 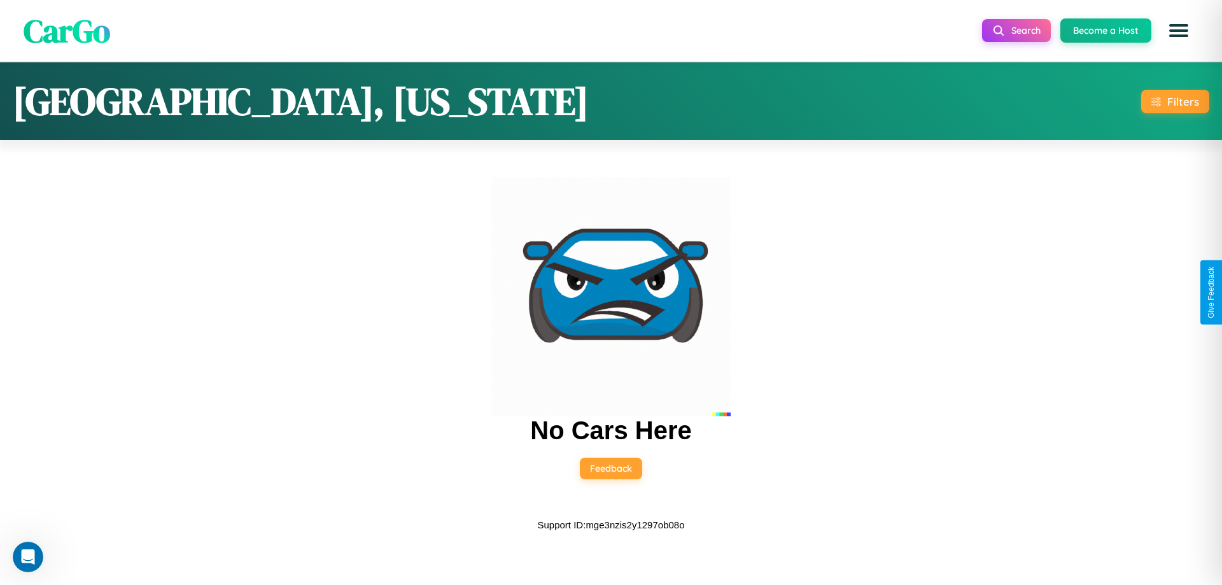 What do you see at coordinates (611, 469) in the screenshot?
I see `button: Feedback` at bounding box center [611, 469].